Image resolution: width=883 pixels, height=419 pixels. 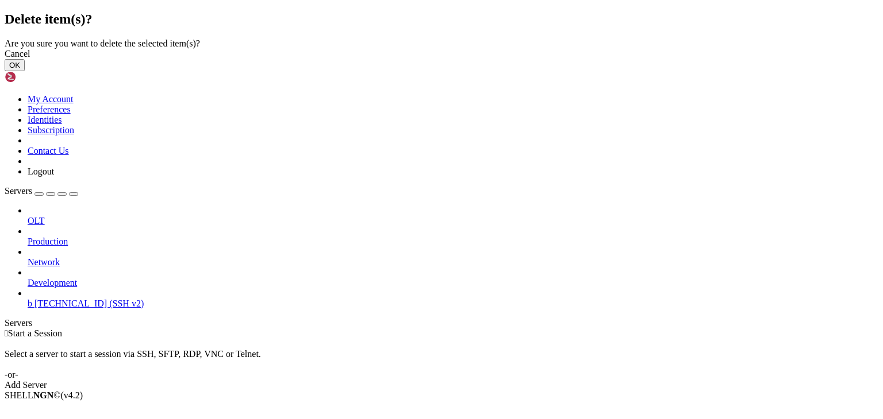 I want to click on span: Production, so click(x=48, y=241).